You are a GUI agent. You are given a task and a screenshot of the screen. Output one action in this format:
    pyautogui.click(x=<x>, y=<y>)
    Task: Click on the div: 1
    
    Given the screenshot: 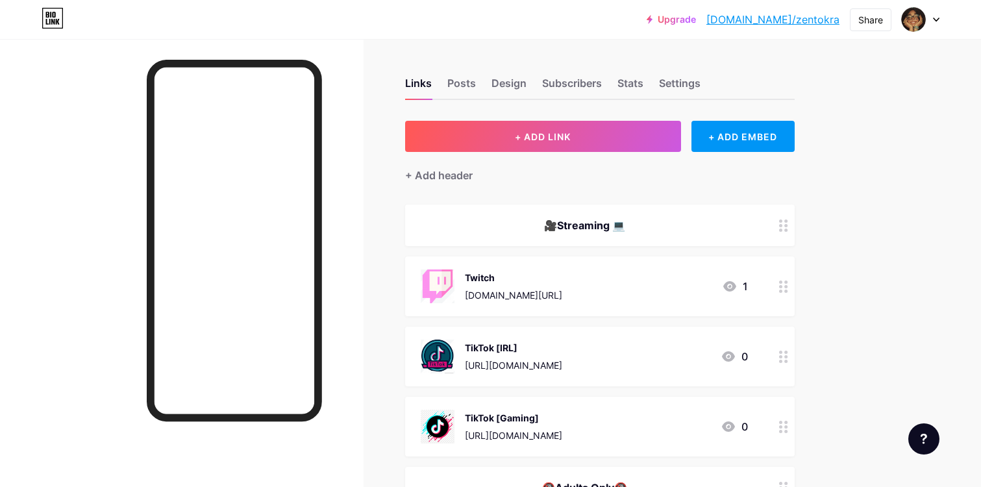 What is the action you would take?
    pyautogui.click(x=735, y=286)
    